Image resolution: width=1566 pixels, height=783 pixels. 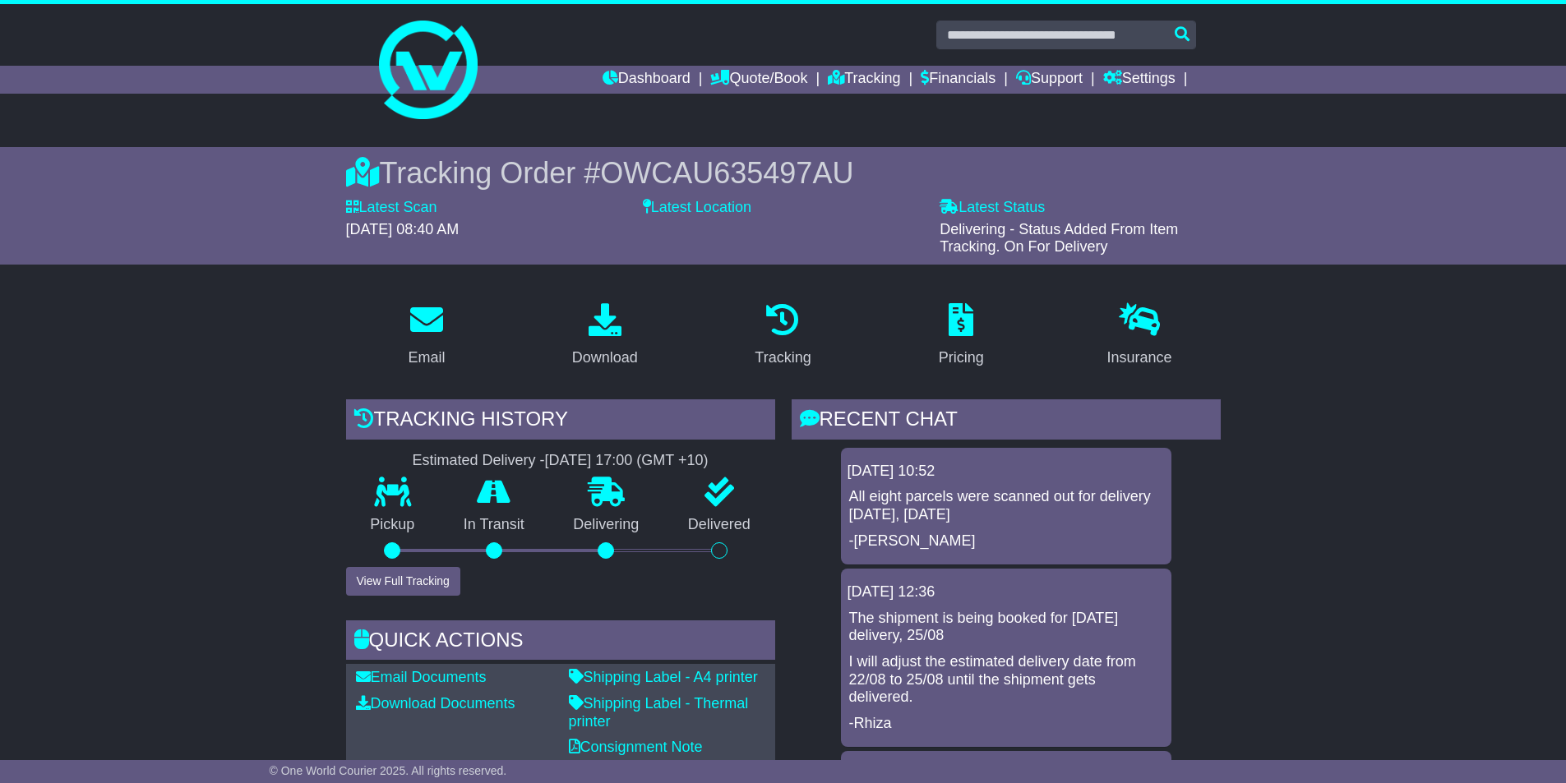 What do you see at coordinates (1006, 680) in the screenshot?
I see `p: I will adjust the estimated delivery date from 22/08 to 25/08 until the shipment gets delivered.` at bounding box center [1006, 680].